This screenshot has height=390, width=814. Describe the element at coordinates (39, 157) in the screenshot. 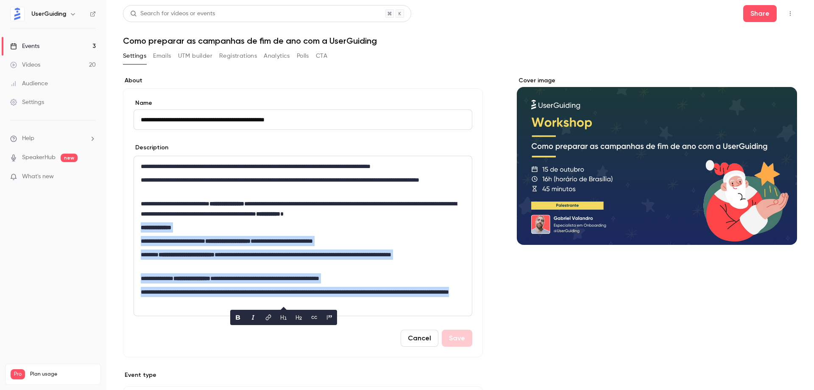

I see `a: SpeakerHub` at that location.